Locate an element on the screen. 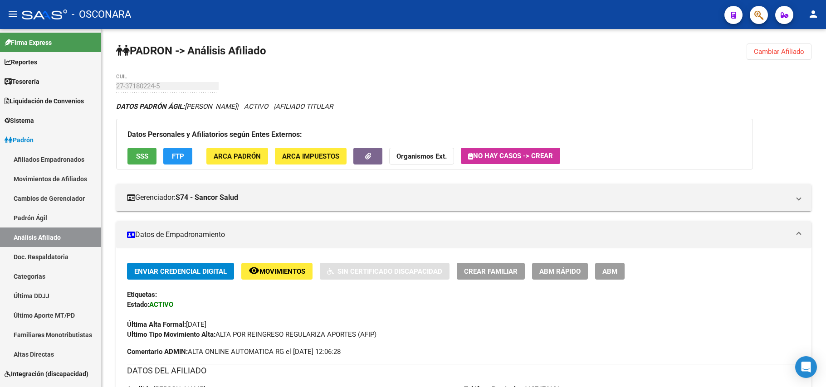 Image resolution: width=826 pixels, height=387 pixels. span: Enviar Credencial Digital is located at coordinates (180, 272).